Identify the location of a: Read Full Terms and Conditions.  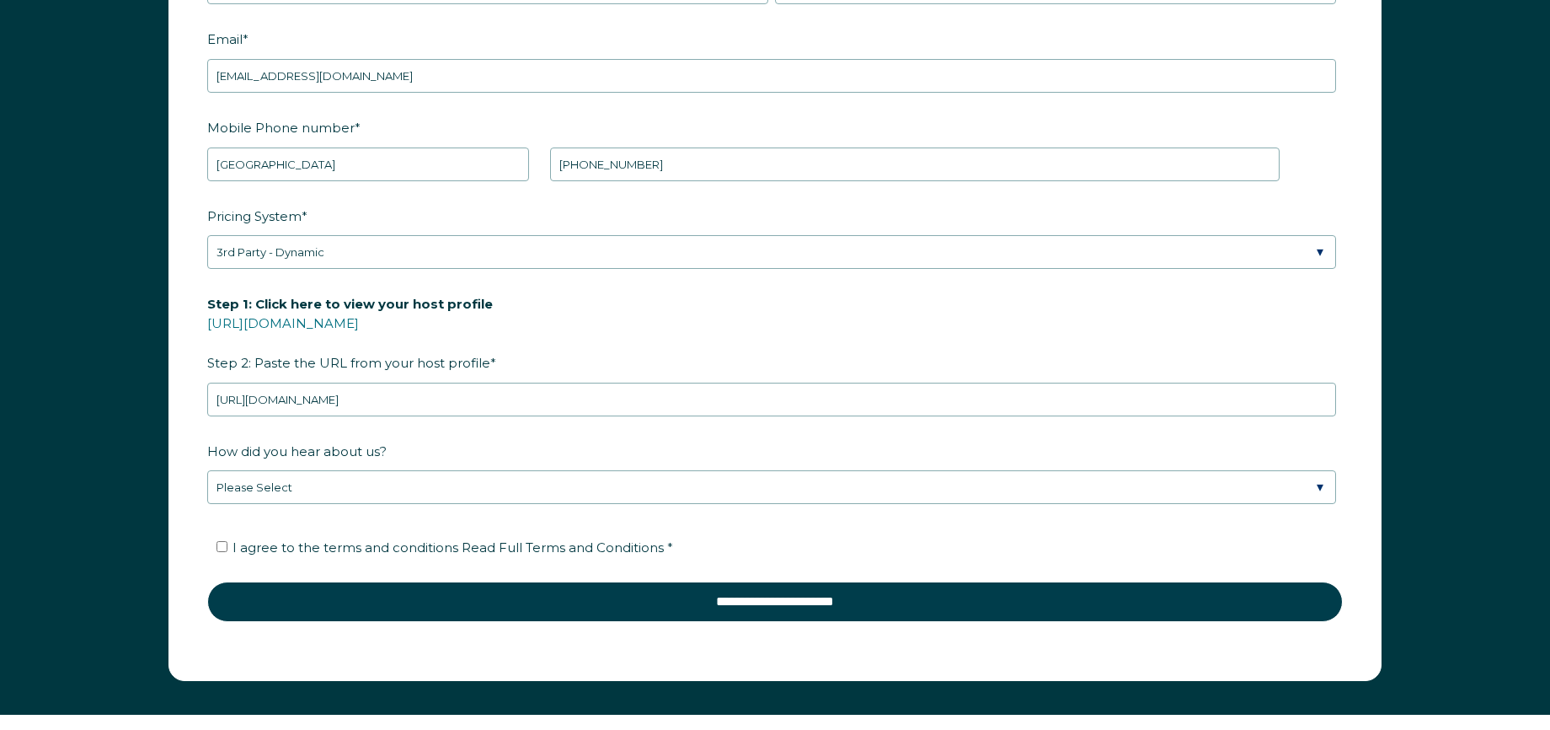
(563, 547).